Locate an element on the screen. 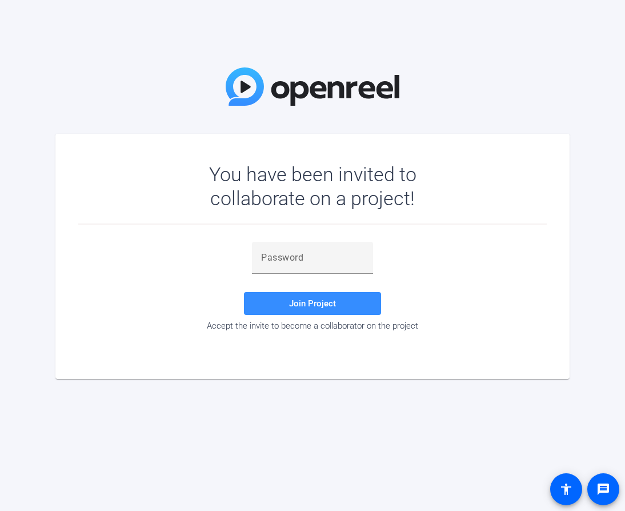  div: Accept the invite to become a collaborator on the project is located at coordinates (312, 326).